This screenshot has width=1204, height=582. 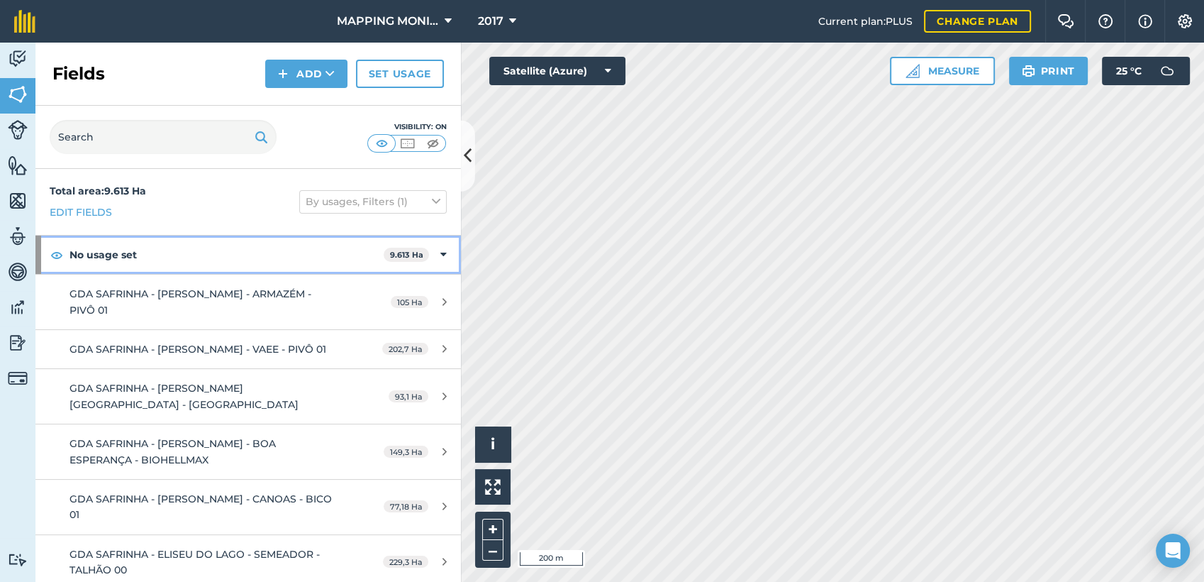 What do you see at coordinates (194, 562) in the screenshot?
I see `span: GDA SAFRINHA - ELISEU DO LAGO - SEMEADOR - TALHÃO 00` at bounding box center [194, 562].